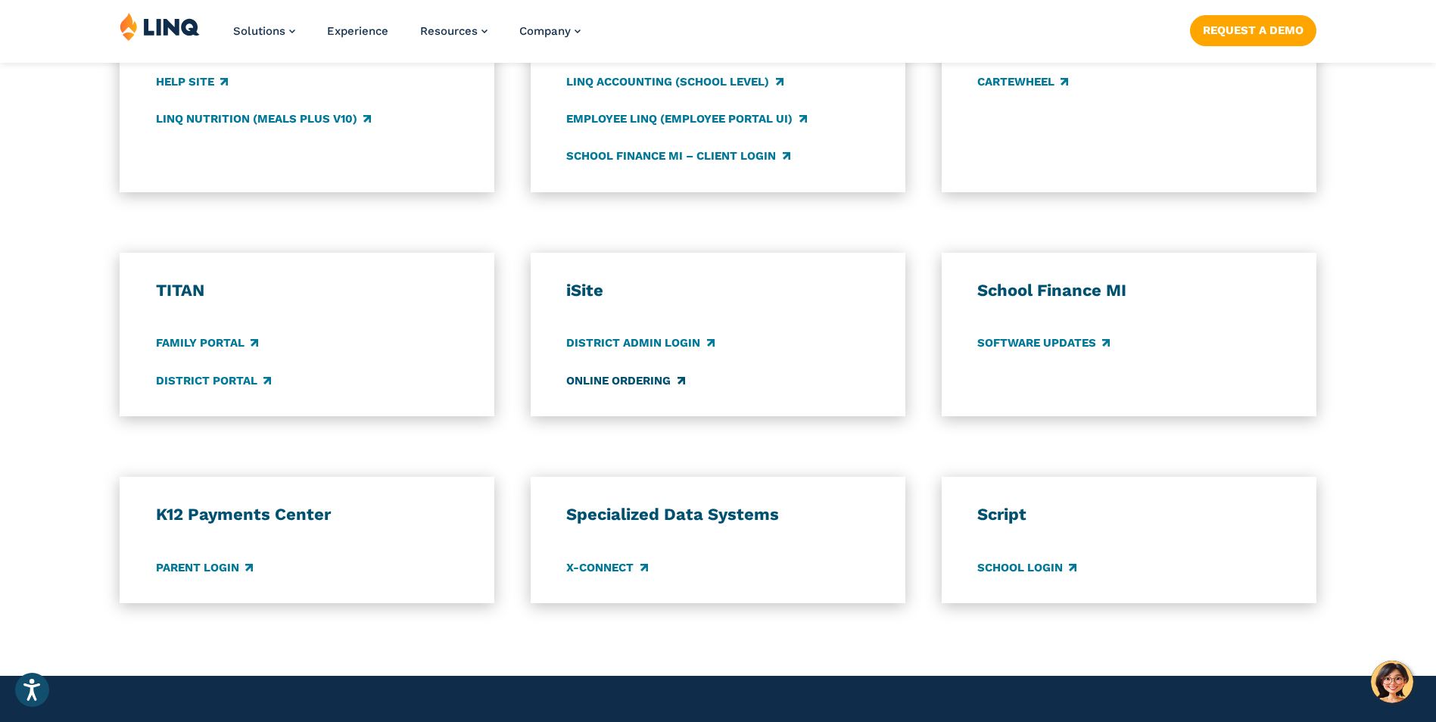 This screenshot has width=1436, height=722. I want to click on a: School Login, so click(1026, 568).